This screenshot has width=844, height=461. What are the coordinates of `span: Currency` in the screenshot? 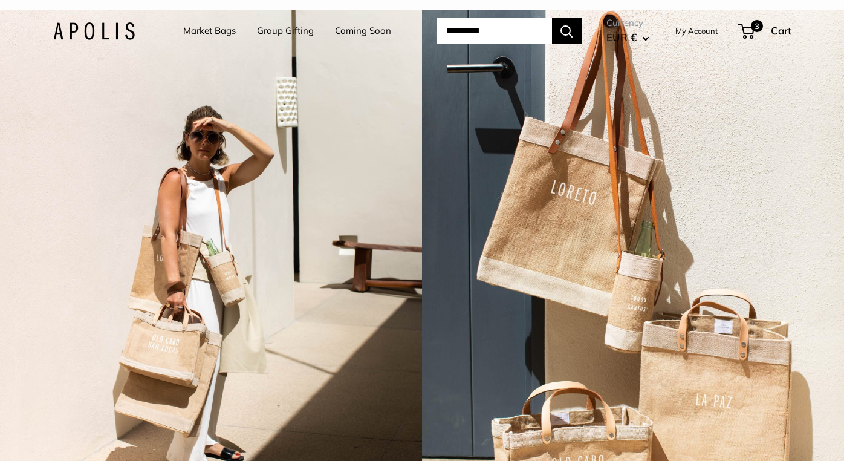 It's located at (627, 23).